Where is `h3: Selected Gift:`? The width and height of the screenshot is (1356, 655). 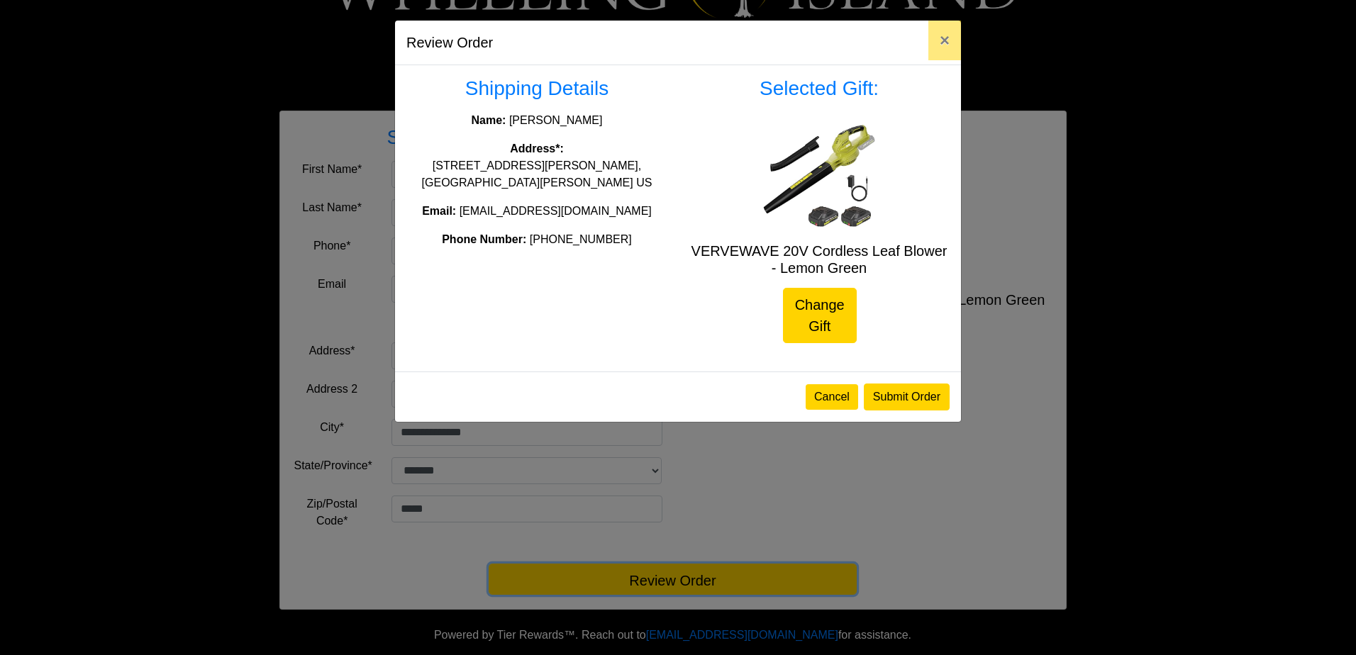 h3: Selected Gift: is located at coordinates (819, 89).